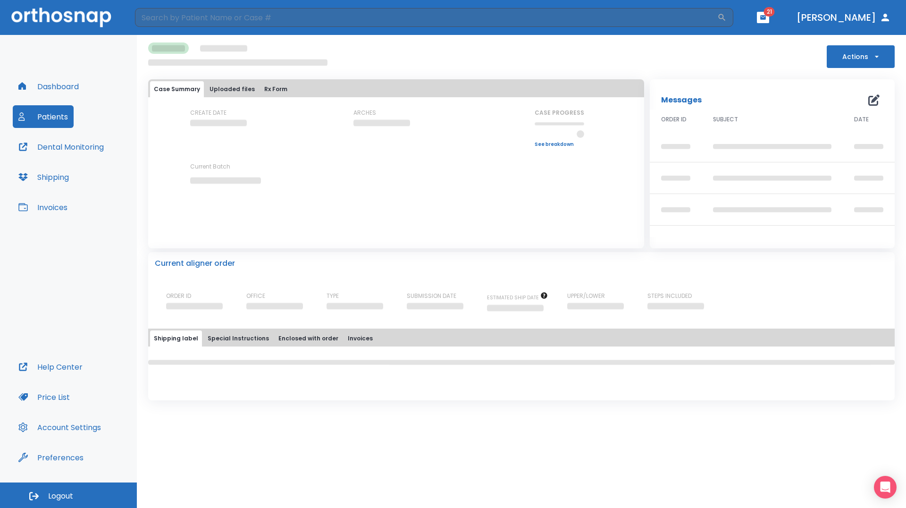 The image size is (906, 508). What do you see at coordinates (51, 457) in the screenshot?
I see `a: Preferences` at bounding box center [51, 457].